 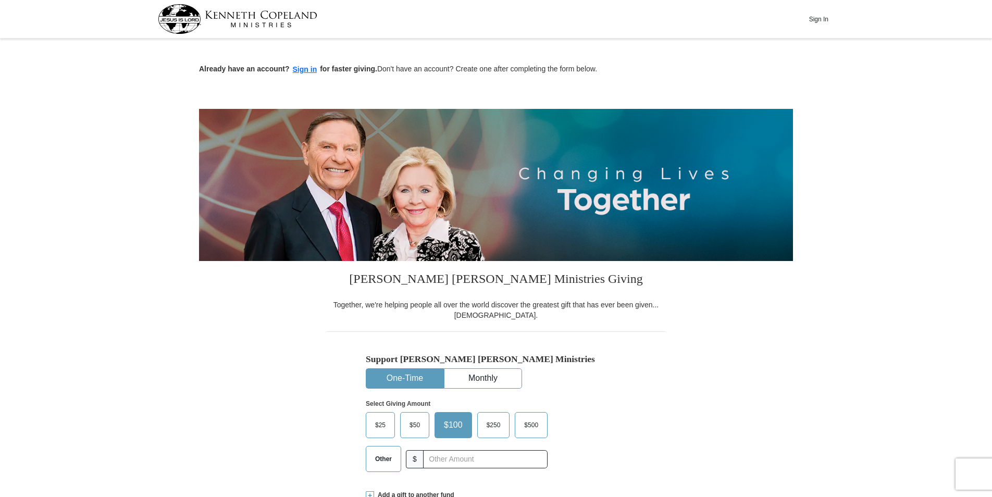 What do you see at coordinates (405, 378) in the screenshot?
I see `button: One-Time` at bounding box center [405, 378].